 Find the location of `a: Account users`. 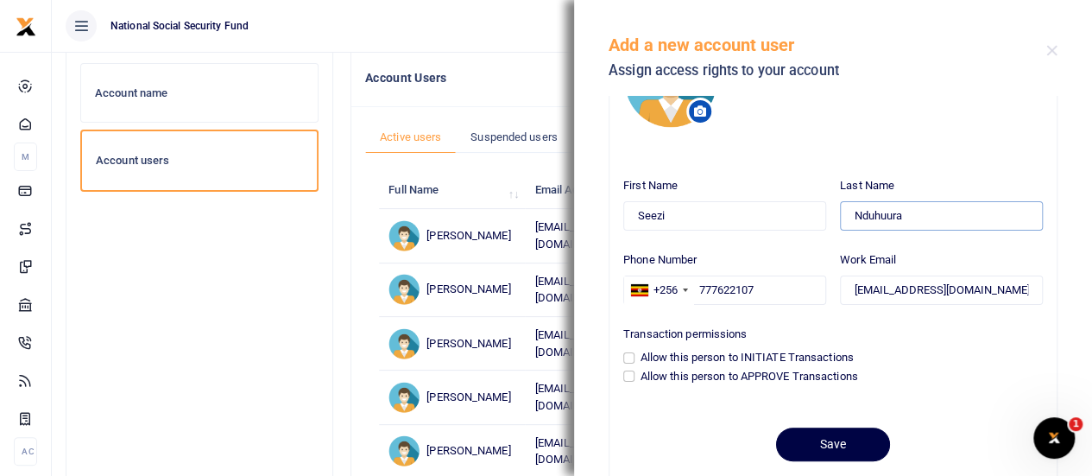

a: Account users is located at coordinates (199, 161).